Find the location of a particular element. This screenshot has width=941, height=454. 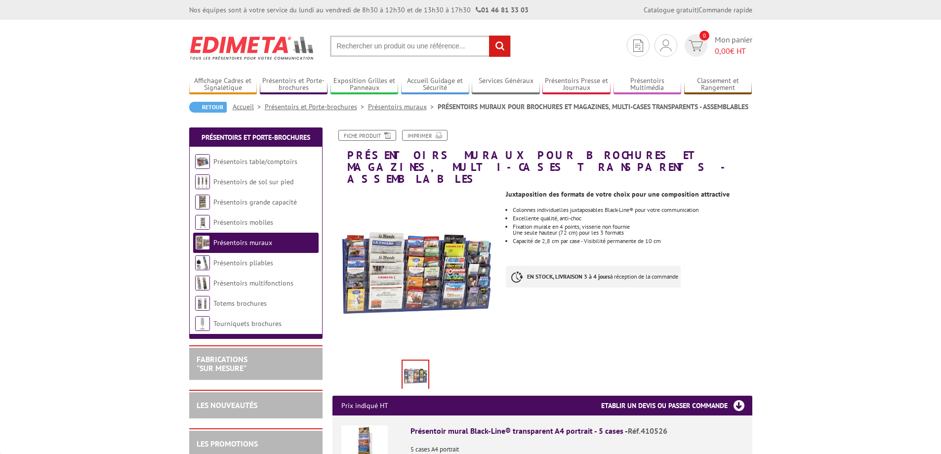

a: Classement et Rangement is located at coordinates (718, 84).